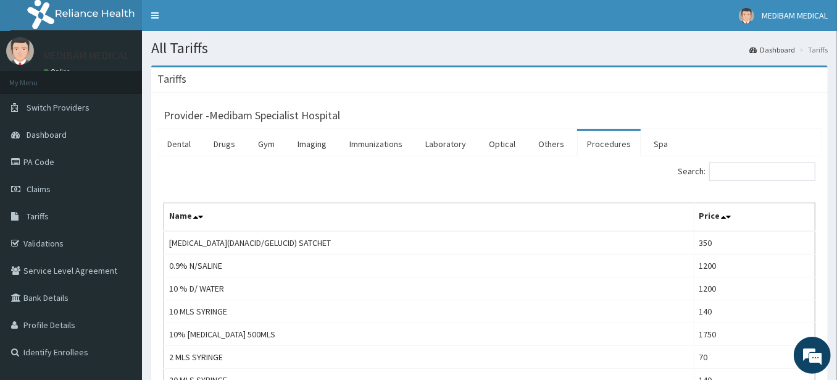 The height and width of the screenshot is (380, 837). Describe the element at coordinates (754, 334) in the screenshot. I see `td: 1750` at that location.